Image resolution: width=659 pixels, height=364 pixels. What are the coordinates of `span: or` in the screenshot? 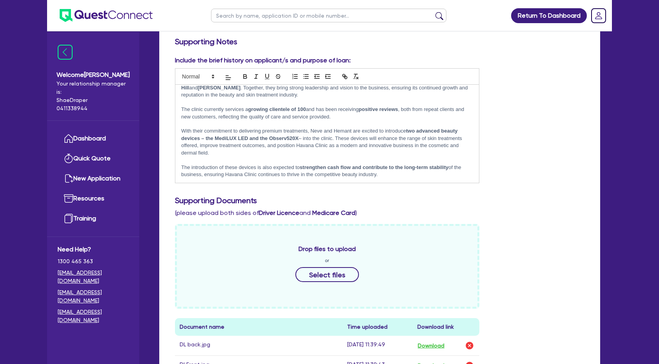 It's located at (327, 261).